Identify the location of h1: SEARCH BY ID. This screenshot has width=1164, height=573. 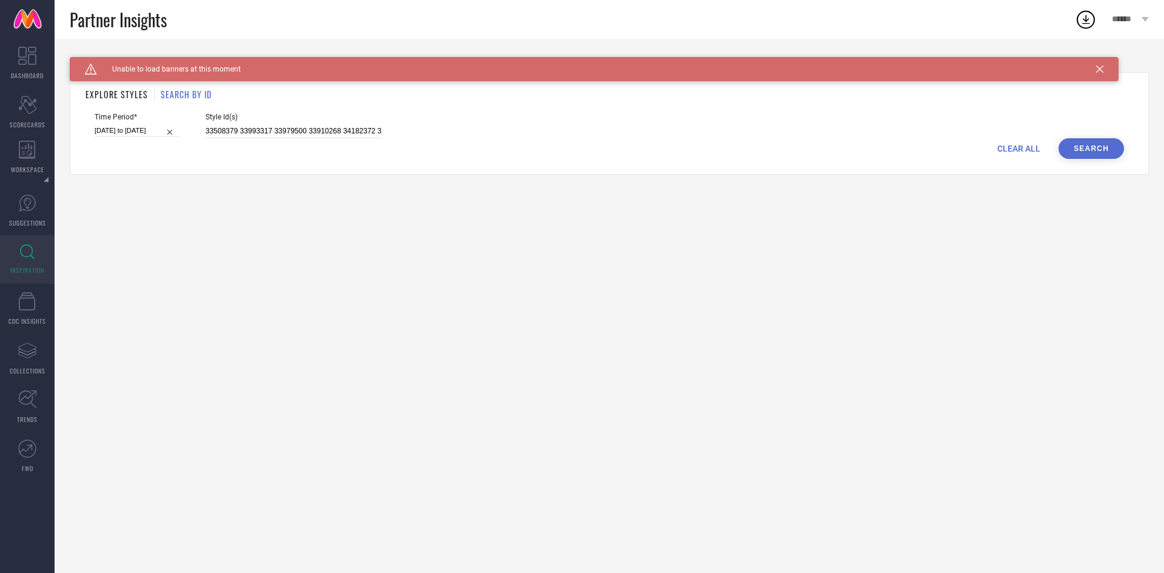
(186, 94).